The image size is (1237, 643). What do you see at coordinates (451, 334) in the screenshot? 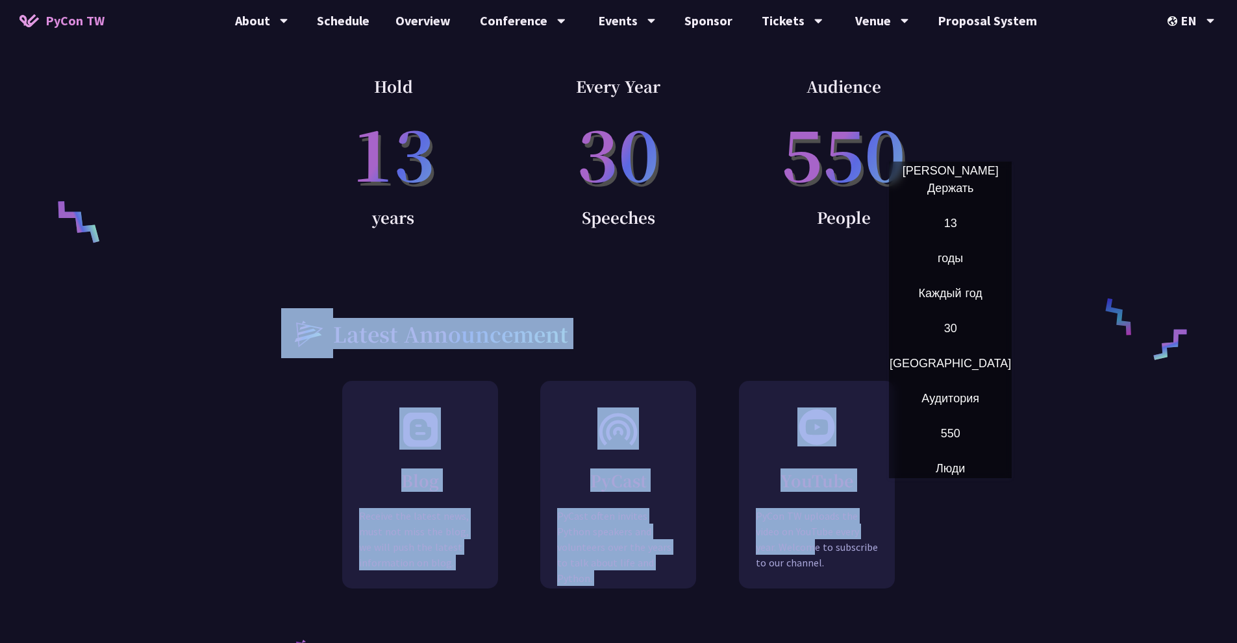
I see `h2: Latest Announcement` at bounding box center [451, 334].